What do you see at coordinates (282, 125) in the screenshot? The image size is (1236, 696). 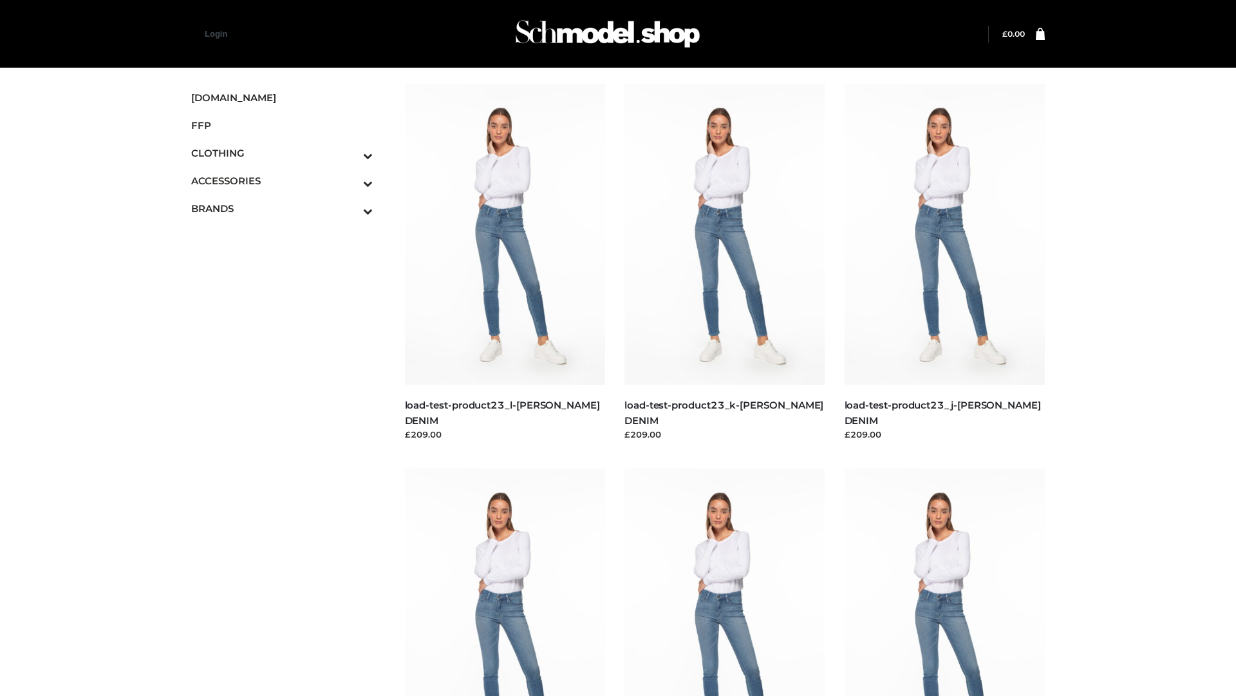 I see `span: FFP` at bounding box center [282, 125].